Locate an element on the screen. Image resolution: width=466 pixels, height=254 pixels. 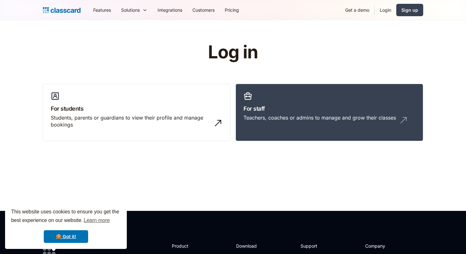
h2: Download is located at coordinates (249, 246).